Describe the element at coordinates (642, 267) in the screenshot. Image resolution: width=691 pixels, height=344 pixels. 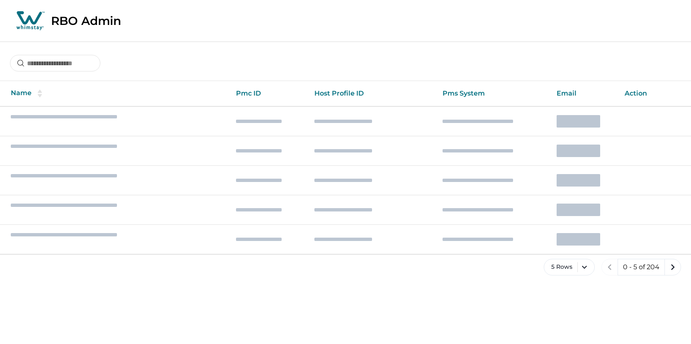
I see `p: 0 - 5 of 204` at that location.